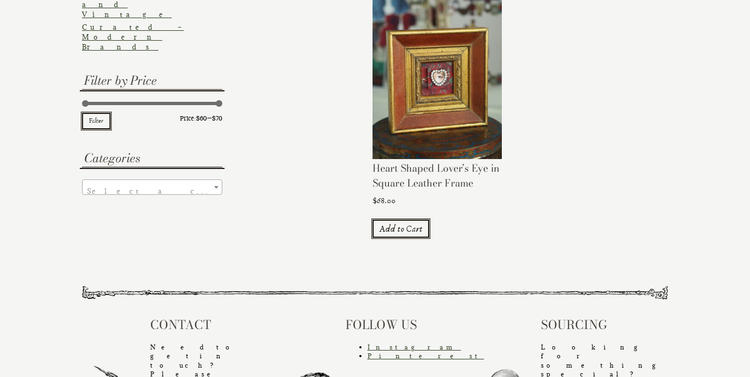 The width and height of the screenshot is (750, 377). Describe the element at coordinates (152, 118) in the screenshot. I see `div: Price: —` at that location.